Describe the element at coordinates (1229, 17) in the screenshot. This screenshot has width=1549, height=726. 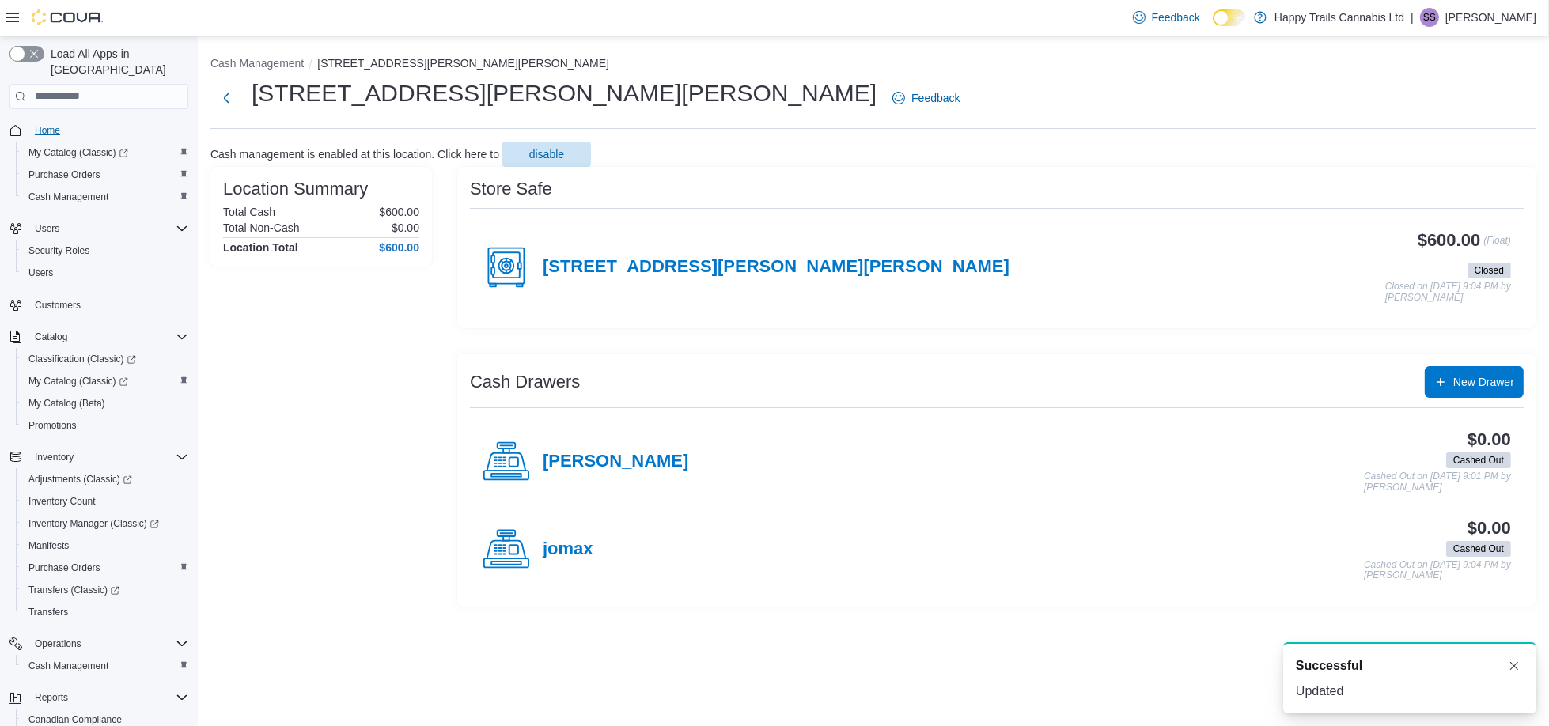
I see `input: Dark Mode` at that location.